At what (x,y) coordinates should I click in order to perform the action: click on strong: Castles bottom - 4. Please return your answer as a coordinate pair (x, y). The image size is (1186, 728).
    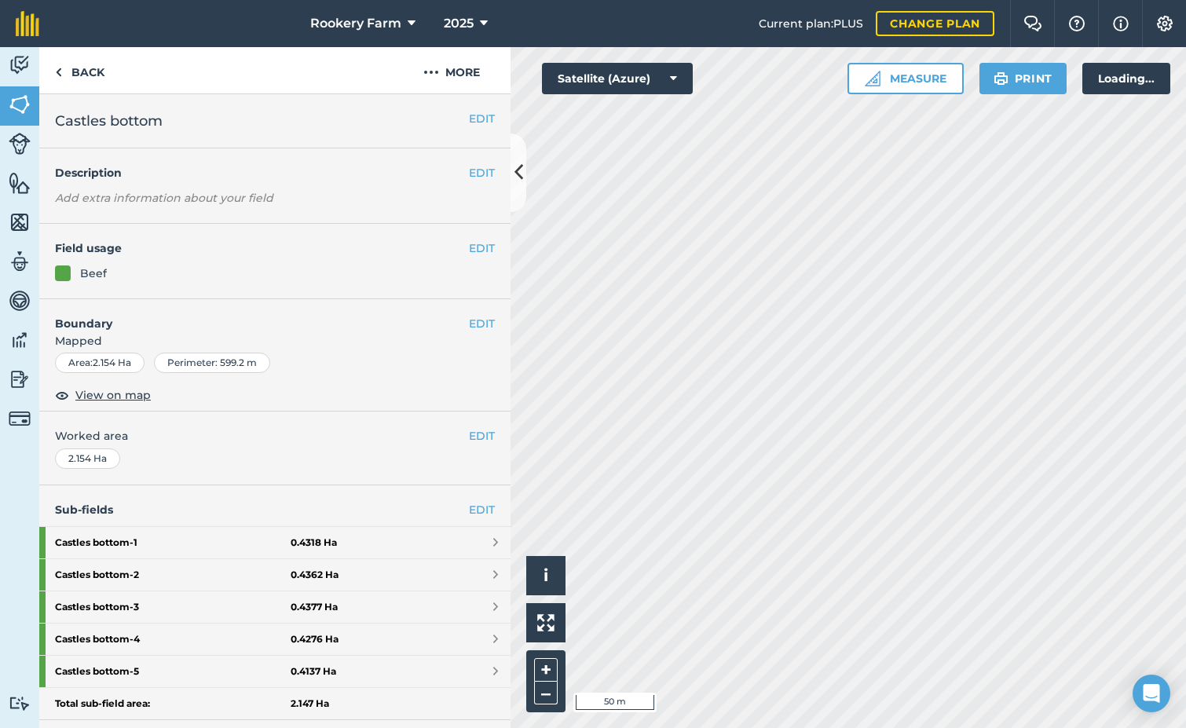
    Looking at the image, I should click on (173, 640).